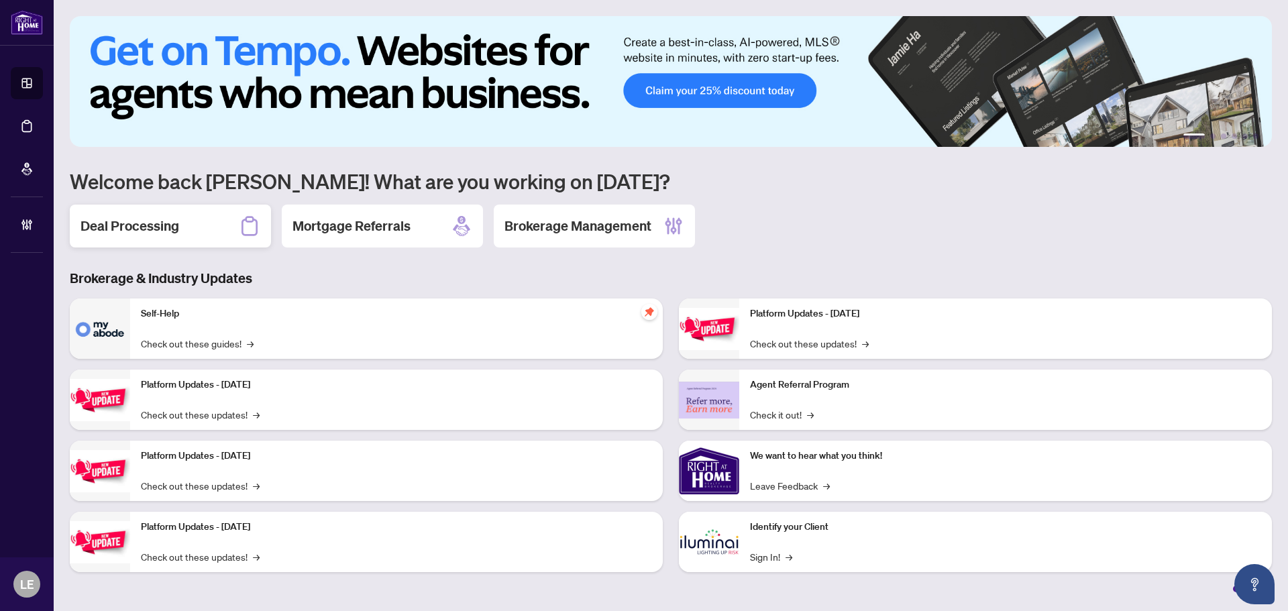 This screenshot has height=611, width=1288. What do you see at coordinates (1224, 136) in the screenshot?
I see `button: 3` at bounding box center [1224, 136].